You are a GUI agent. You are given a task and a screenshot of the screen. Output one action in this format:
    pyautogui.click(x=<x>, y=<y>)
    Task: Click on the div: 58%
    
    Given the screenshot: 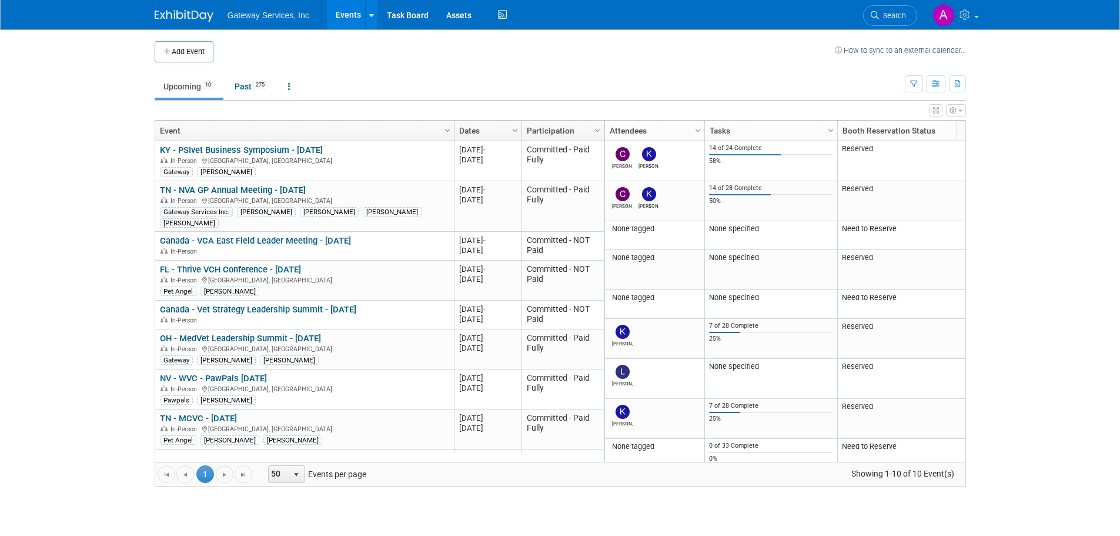 What is the action you would take?
    pyautogui.click(x=771, y=161)
    